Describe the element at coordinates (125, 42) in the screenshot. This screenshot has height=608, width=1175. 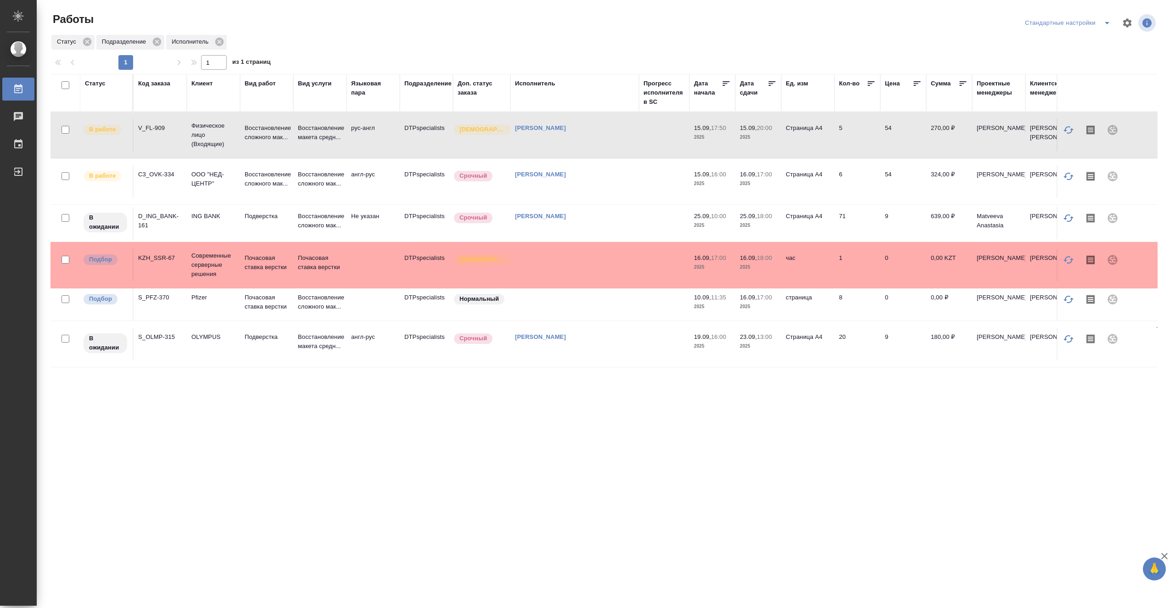
I see `p: Подразделение` at that location.